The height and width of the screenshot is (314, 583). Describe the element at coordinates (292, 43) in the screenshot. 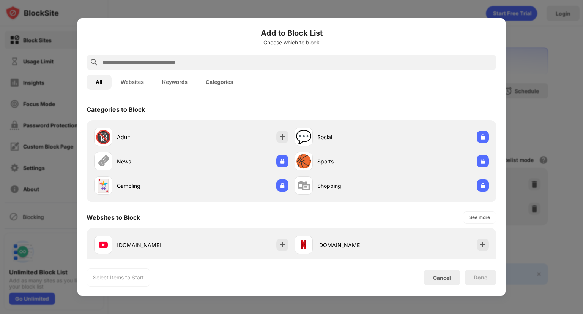

I see `div: Choose which to block` at that location.